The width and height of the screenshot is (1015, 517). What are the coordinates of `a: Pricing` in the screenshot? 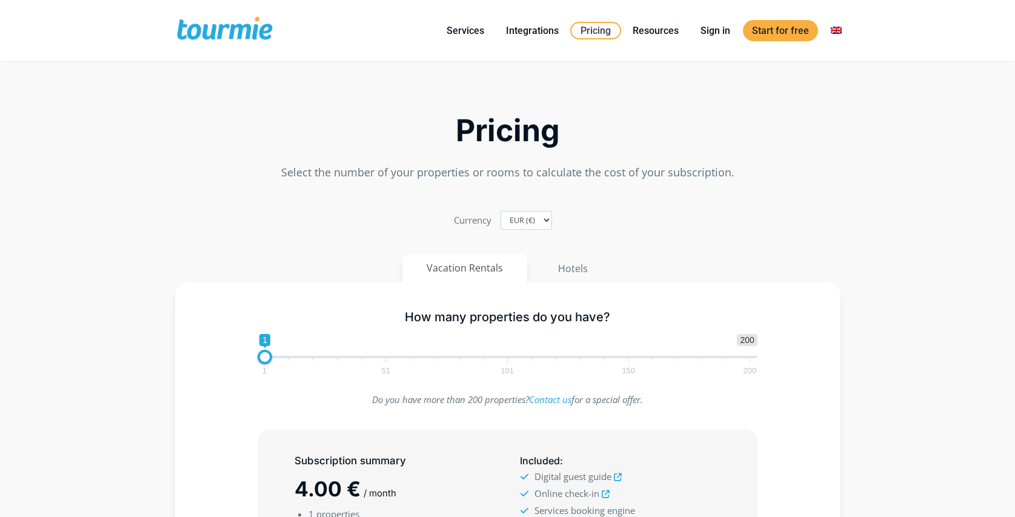 It's located at (596, 30).